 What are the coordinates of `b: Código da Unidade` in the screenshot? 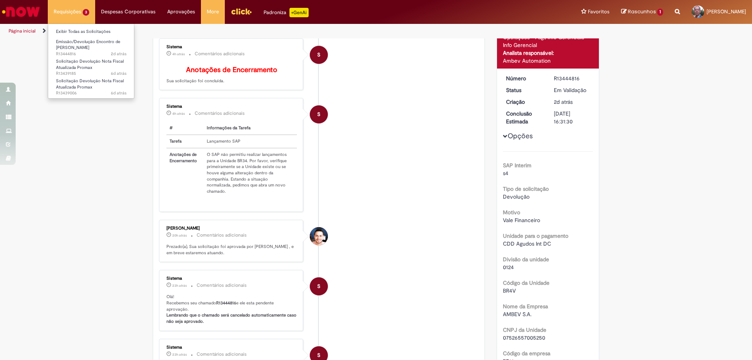 It's located at (526, 283).